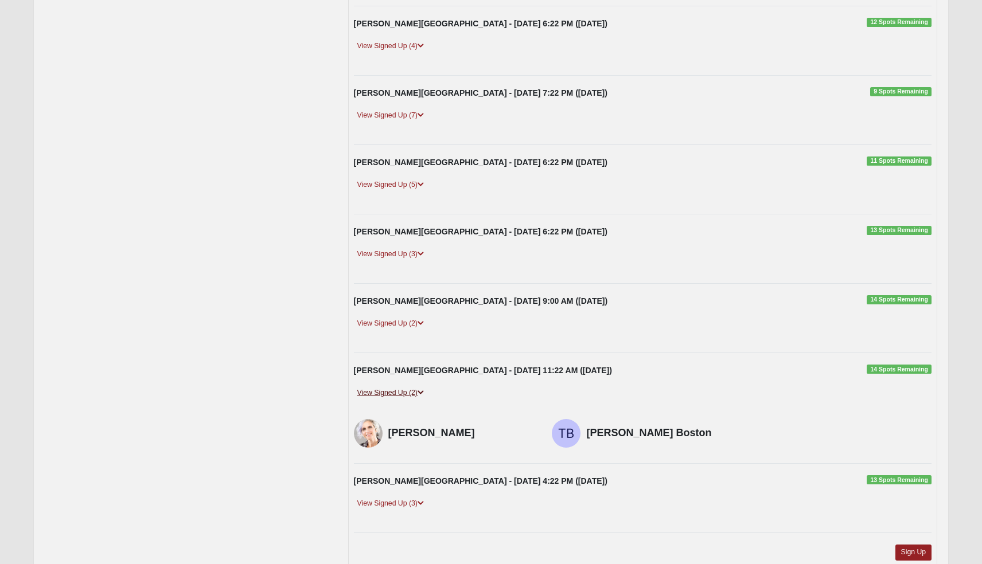 This screenshot has height=564, width=982. I want to click on a: Sign Up, so click(914, 552).